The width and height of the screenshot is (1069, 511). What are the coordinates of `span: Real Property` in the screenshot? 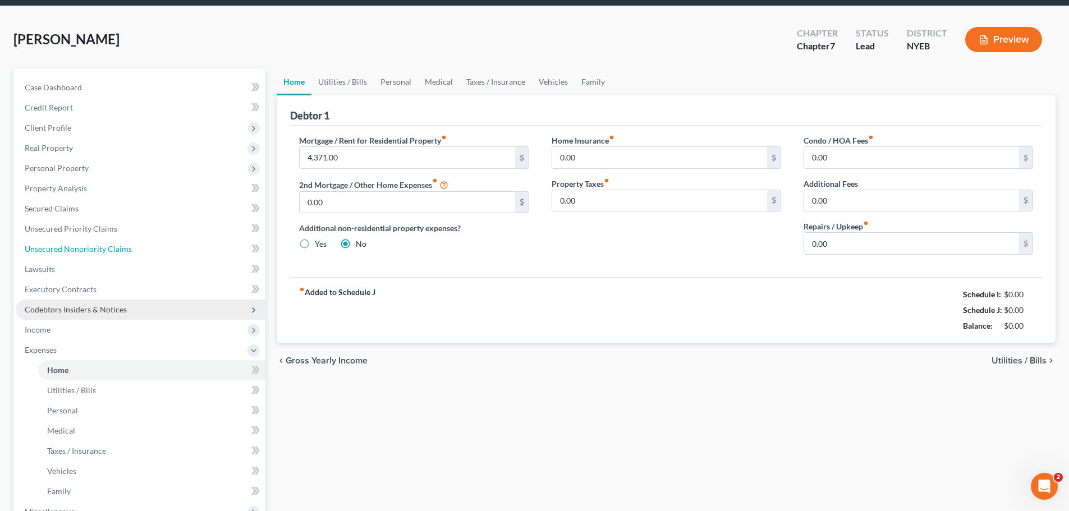 It's located at (49, 148).